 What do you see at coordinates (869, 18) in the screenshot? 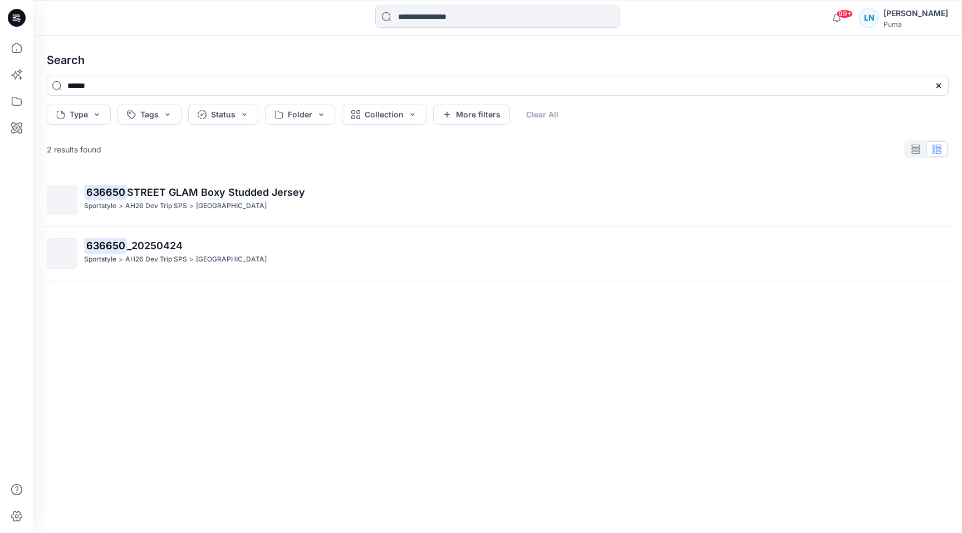
I see `div: LN` at bounding box center [869, 18].